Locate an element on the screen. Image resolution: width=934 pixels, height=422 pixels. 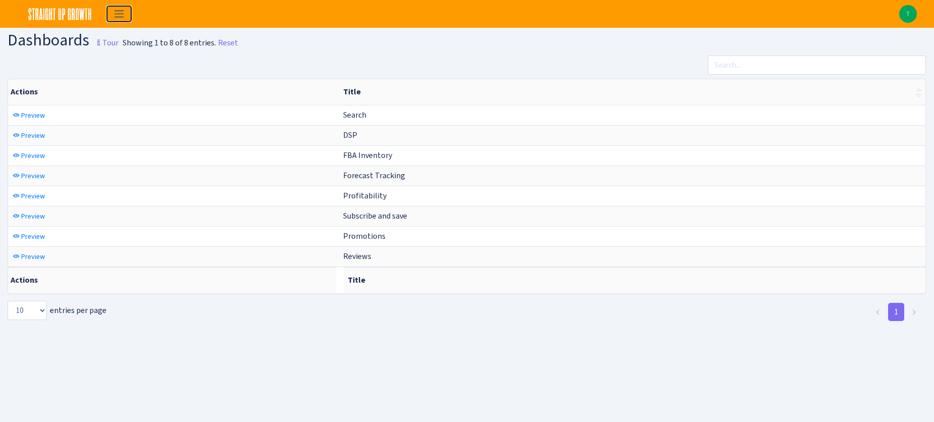
small: Tour is located at coordinates (106, 43).